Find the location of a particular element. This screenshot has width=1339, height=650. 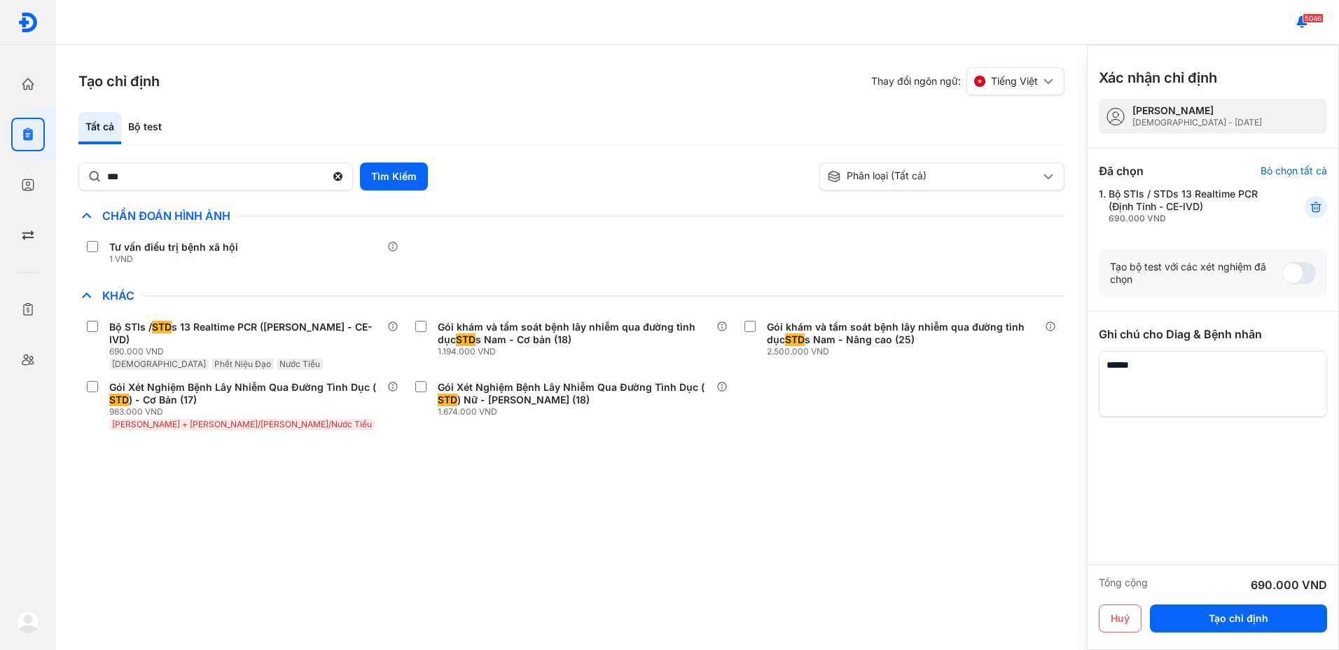

div: Tạo bộ test với các xét nghiệm đã chọn is located at coordinates (1196, 273).